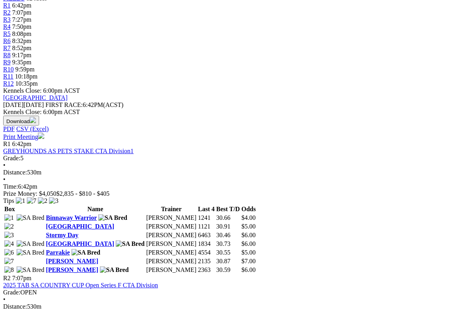 The image size is (466, 311). I want to click on a: Stormy Day, so click(62, 235).